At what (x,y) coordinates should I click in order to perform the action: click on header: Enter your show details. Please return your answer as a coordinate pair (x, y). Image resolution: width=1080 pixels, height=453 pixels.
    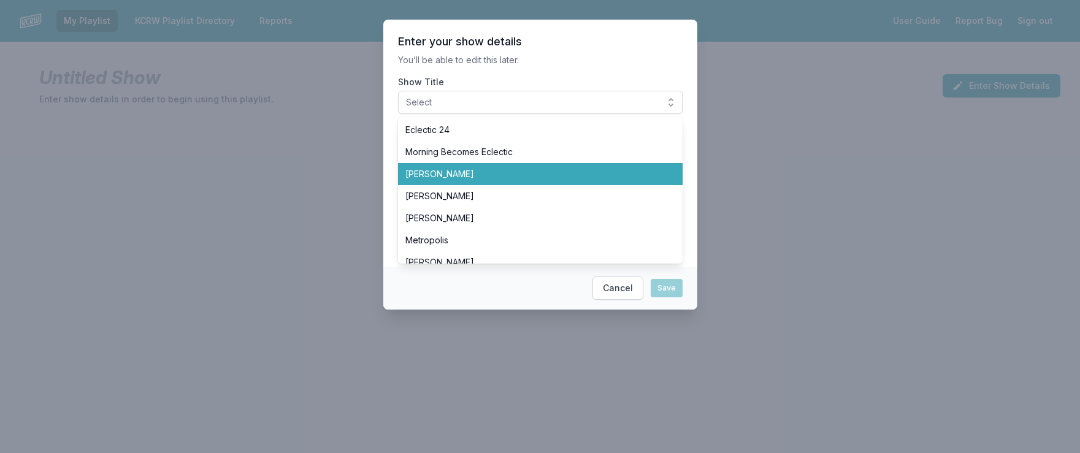
    Looking at the image, I should click on (540, 42).